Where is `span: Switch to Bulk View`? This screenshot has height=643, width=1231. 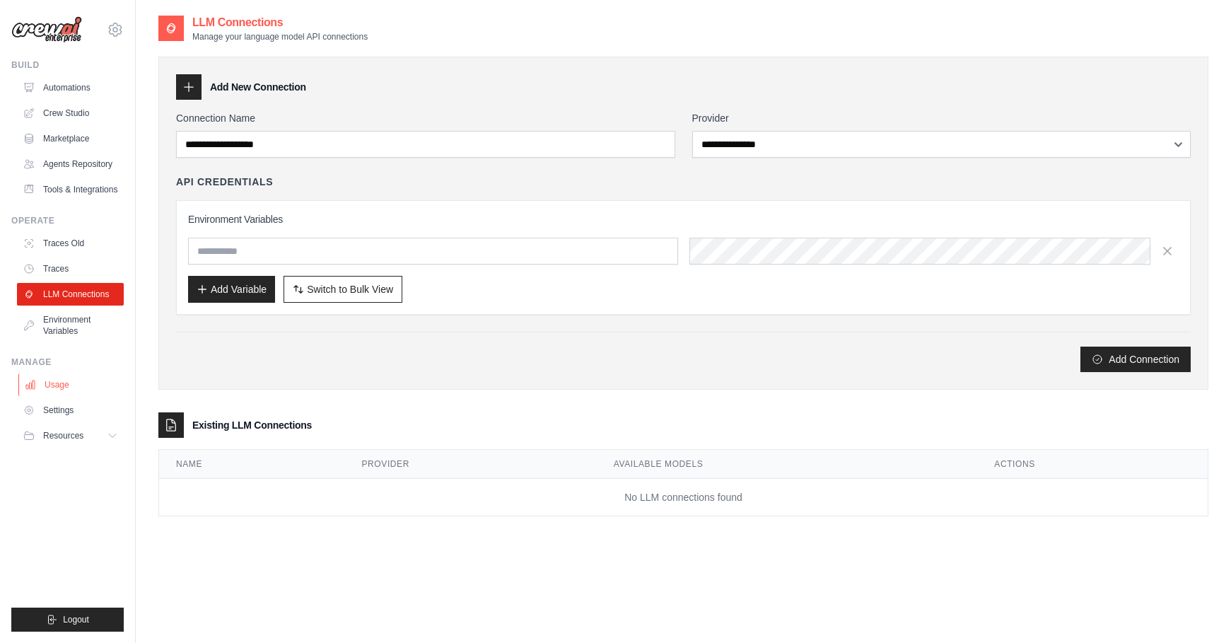
span: Switch to Bulk View is located at coordinates (350, 289).